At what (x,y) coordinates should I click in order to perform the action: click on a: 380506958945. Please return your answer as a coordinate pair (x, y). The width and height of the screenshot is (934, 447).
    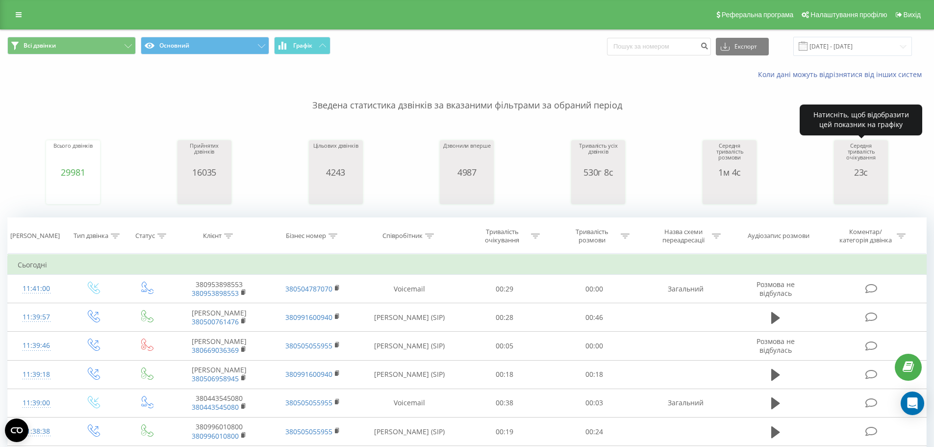
    Looking at the image, I should click on (215, 378).